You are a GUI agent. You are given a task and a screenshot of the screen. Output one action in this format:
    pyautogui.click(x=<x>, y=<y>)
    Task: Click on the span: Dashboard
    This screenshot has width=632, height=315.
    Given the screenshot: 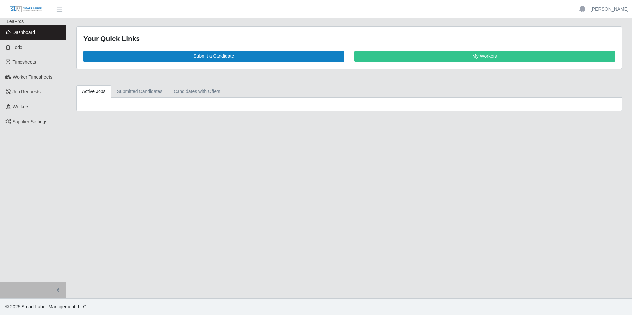 What is the action you would take?
    pyautogui.click(x=24, y=32)
    